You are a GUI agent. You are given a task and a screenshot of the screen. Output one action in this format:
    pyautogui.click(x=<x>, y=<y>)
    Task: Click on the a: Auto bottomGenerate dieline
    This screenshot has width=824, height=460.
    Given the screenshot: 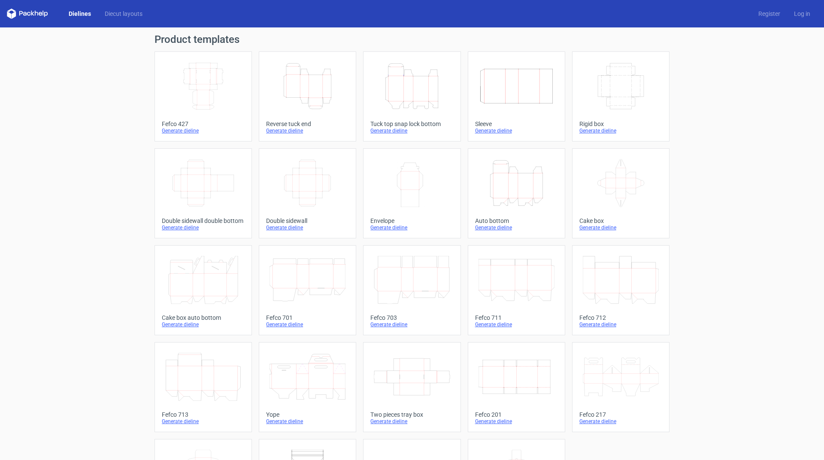 What is the action you would take?
    pyautogui.click(x=516, y=193)
    